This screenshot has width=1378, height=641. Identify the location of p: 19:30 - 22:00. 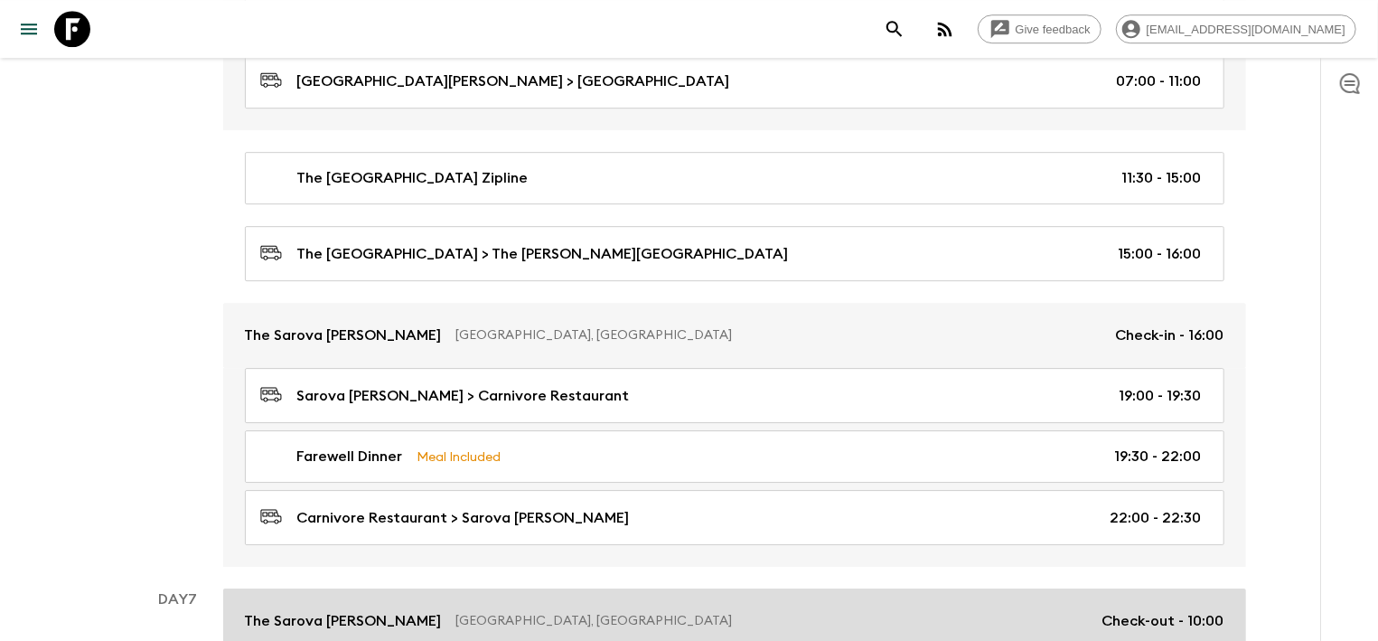
(1159, 456).